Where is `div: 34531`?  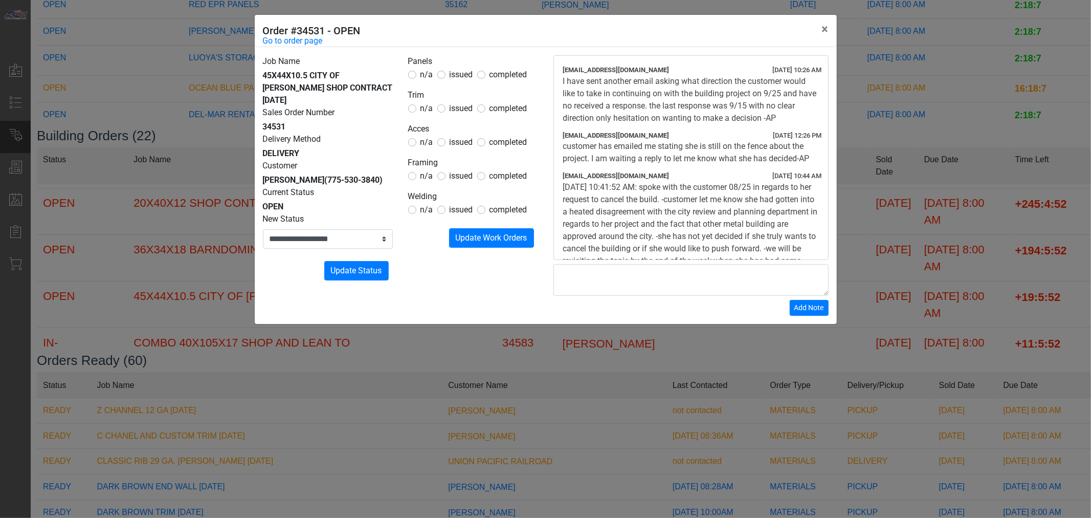
div: 34531 is located at coordinates (328, 127).